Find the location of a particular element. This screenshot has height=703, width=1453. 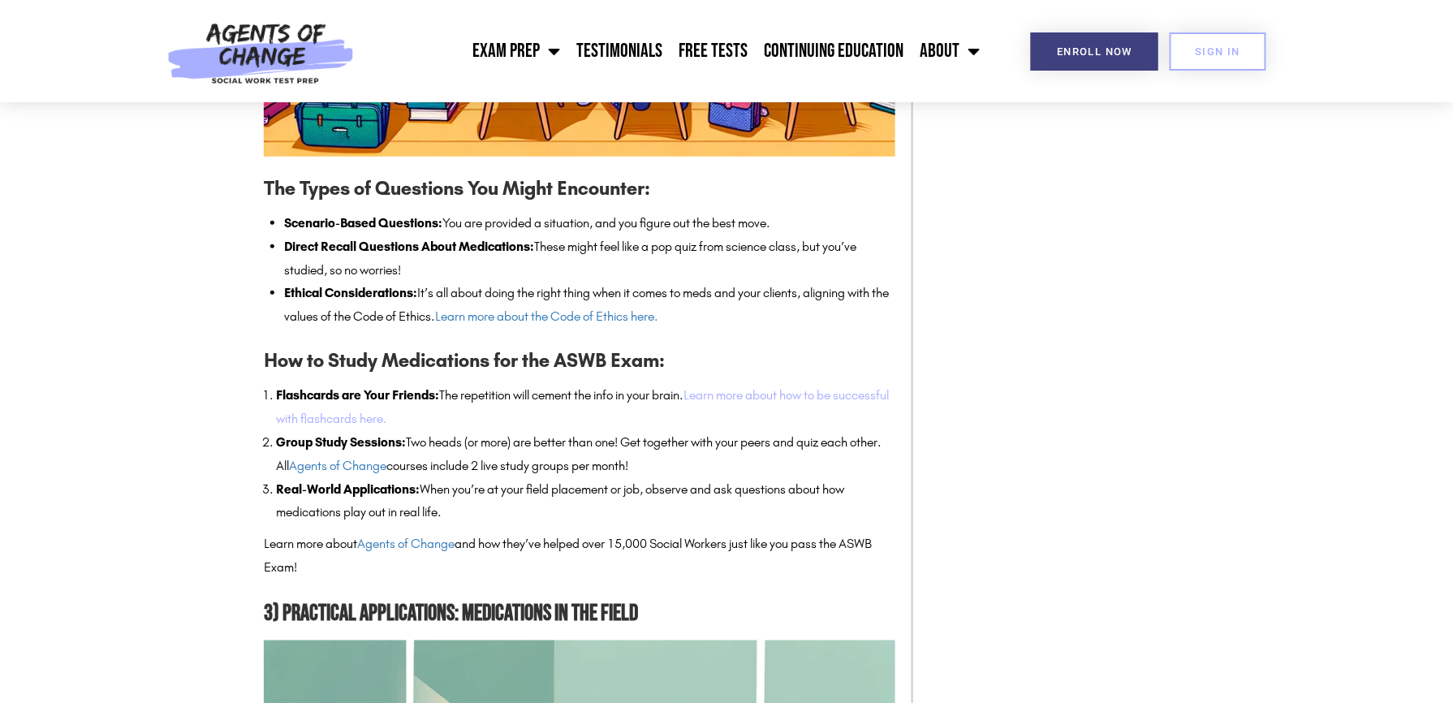

h3: The Types of Questions You Might Encounter: is located at coordinates (580, 188).